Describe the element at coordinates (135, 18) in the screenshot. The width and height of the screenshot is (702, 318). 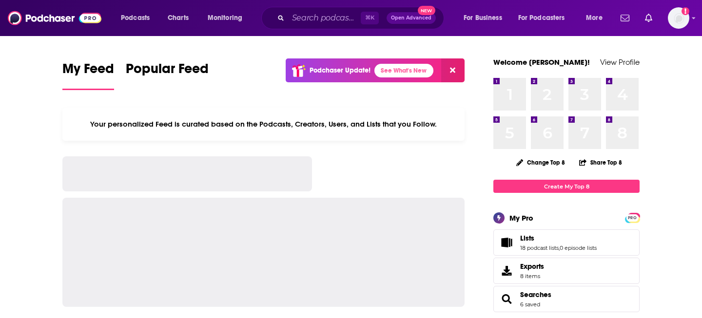
I see `span: Podcasts` at that location.